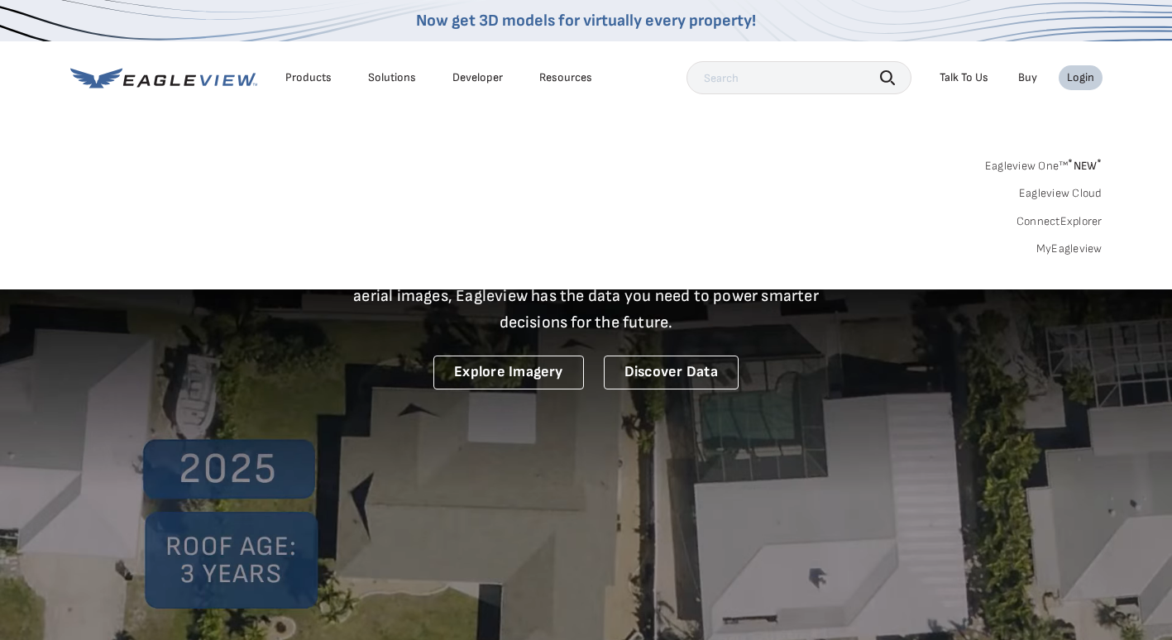 The height and width of the screenshot is (640, 1172). What do you see at coordinates (799, 78) in the screenshot?
I see `input: Search` at bounding box center [799, 78].